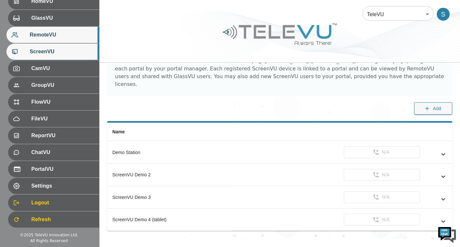  I want to click on span: GroupVU, so click(63, 85).